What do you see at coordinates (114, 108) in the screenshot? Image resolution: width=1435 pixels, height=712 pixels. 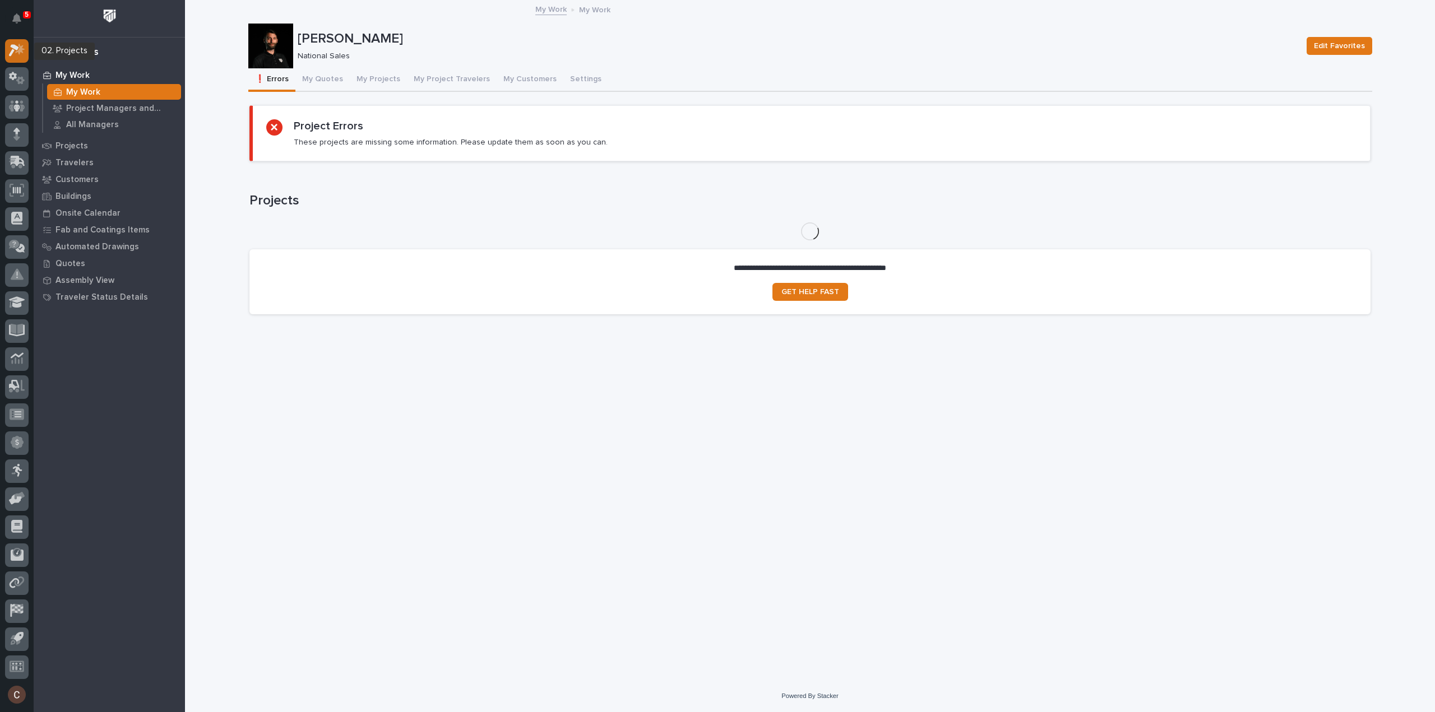 I see `a: Project Managers and Engineers` at bounding box center [114, 108].